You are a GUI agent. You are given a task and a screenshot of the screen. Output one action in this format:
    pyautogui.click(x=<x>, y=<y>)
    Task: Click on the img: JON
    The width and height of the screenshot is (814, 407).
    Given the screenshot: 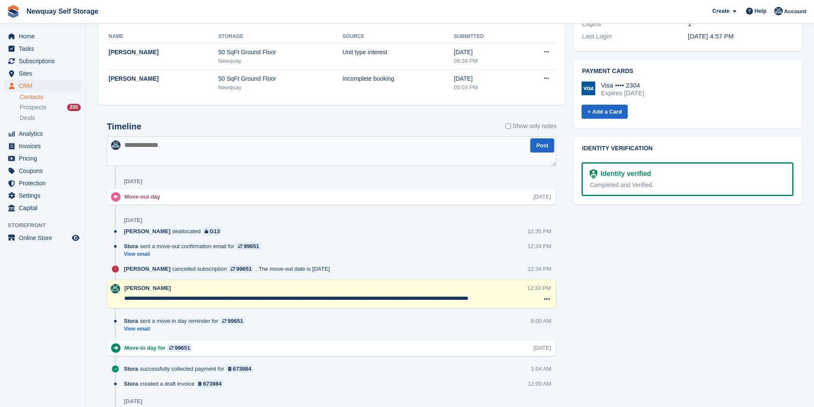 What is the action you would take?
    pyautogui.click(x=115, y=289)
    